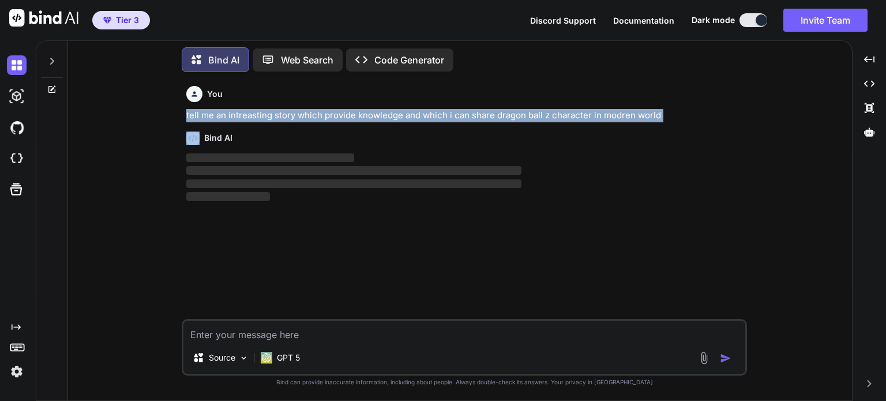 The width and height of the screenshot is (886, 401). I want to click on p: GPT 5, so click(288, 358).